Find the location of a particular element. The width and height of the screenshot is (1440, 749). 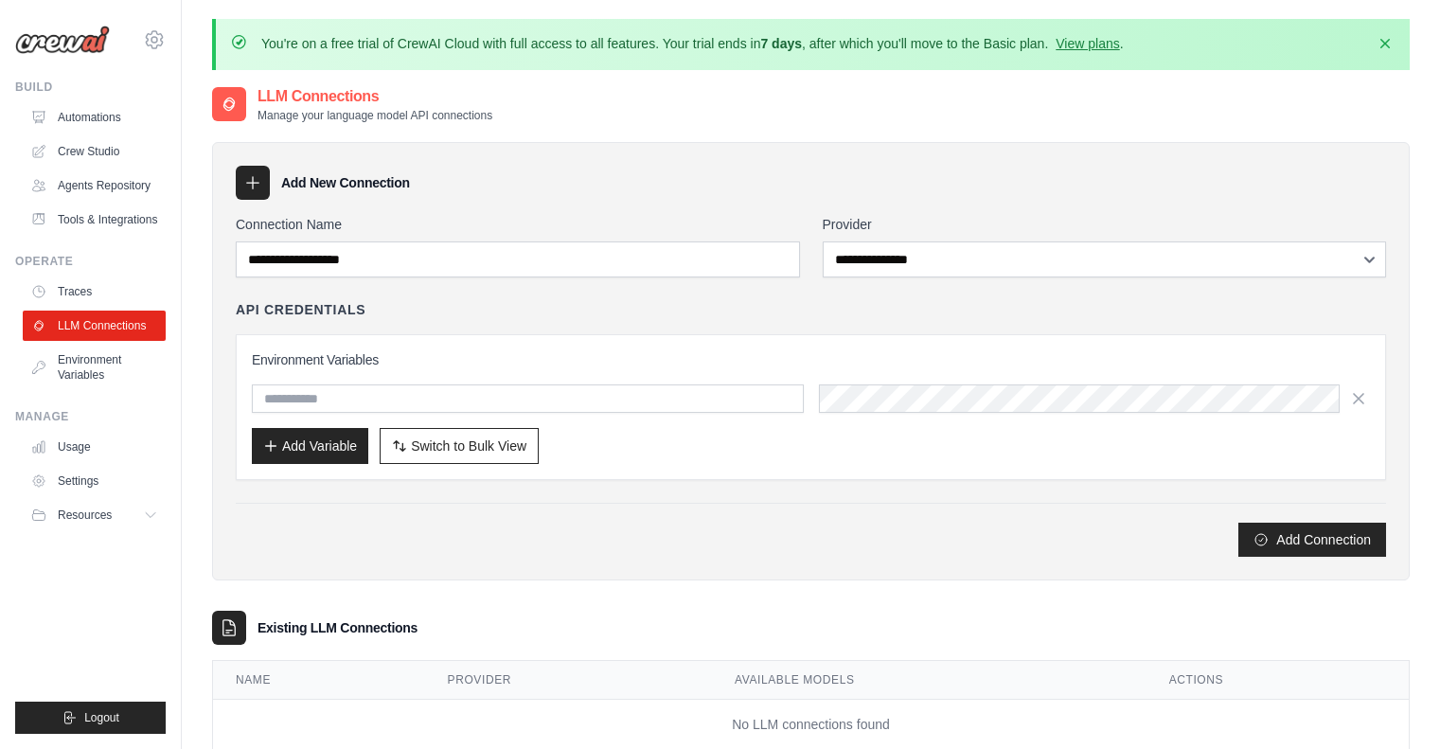

a: Traces is located at coordinates (94, 292).